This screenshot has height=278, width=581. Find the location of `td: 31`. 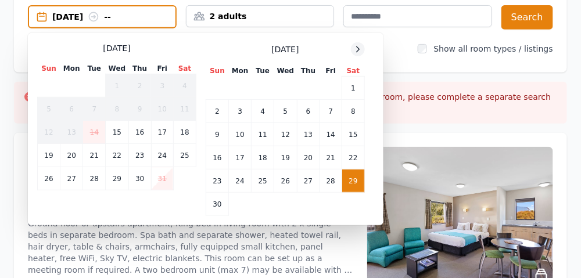

td: 31 is located at coordinates (162, 179).